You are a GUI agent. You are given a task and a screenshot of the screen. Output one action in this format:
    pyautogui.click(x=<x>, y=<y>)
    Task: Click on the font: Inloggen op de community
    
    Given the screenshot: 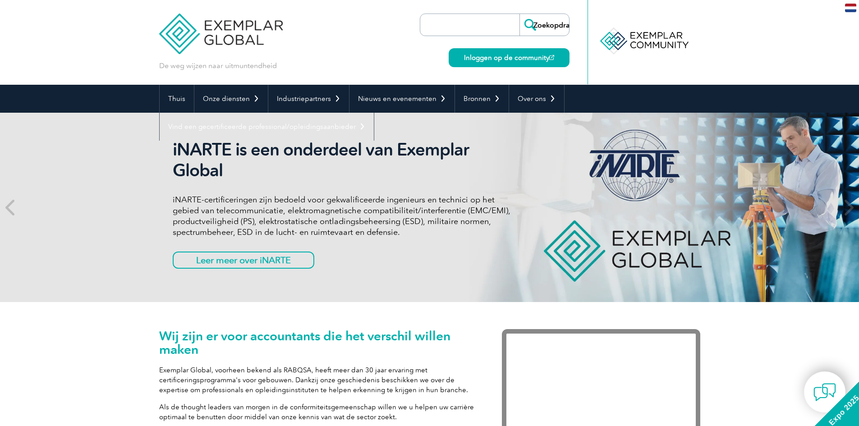 What is the action you would take?
    pyautogui.click(x=506, y=58)
    